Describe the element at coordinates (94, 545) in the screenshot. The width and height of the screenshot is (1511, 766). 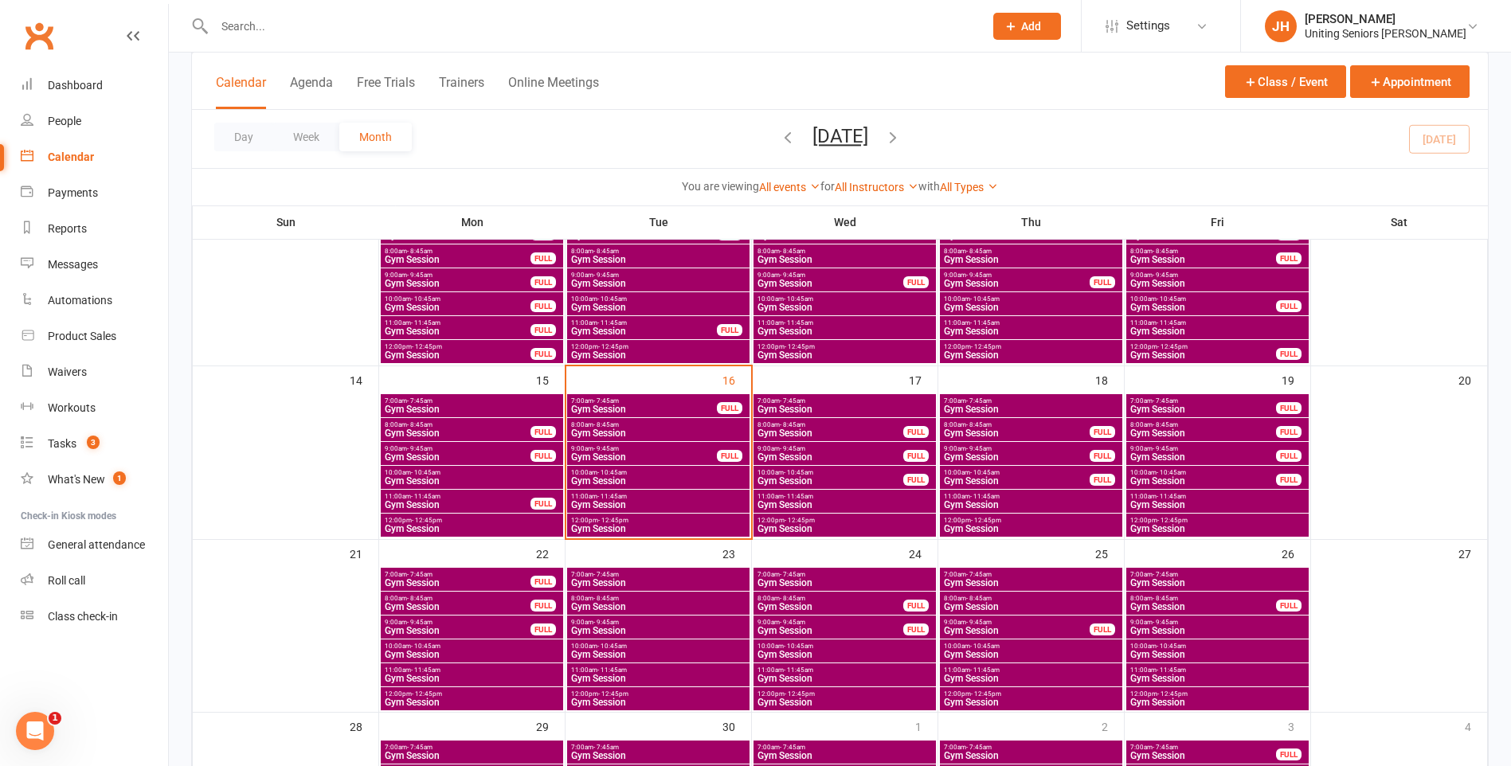
I see `a: General attendance kiosk mode` at that location.